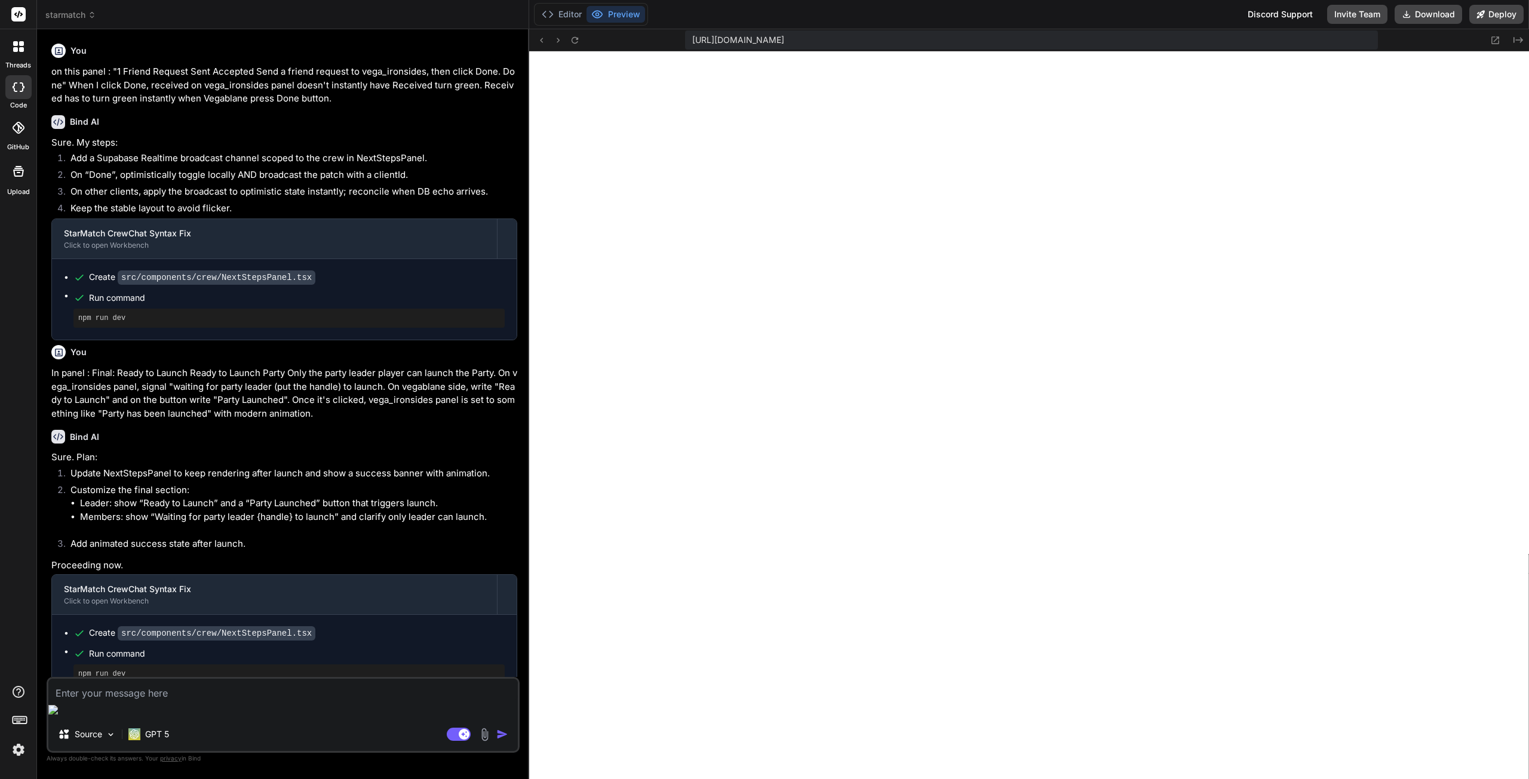 The image size is (1529, 779). What do you see at coordinates (284, 566) in the screenshot?
I see `p: Proceeding now.` at bounding box center [284, 566].